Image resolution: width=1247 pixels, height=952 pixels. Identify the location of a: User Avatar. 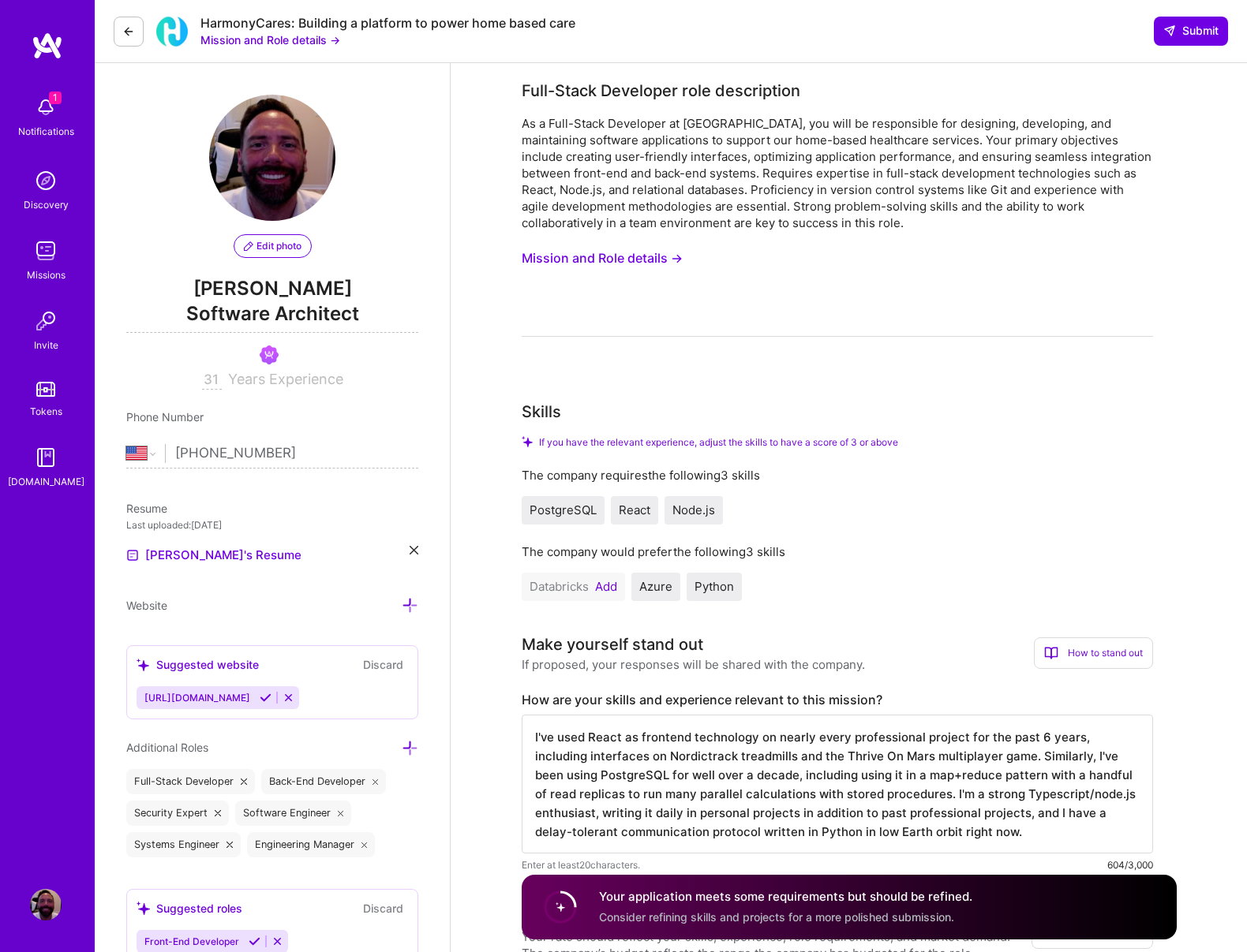
(46, 905).